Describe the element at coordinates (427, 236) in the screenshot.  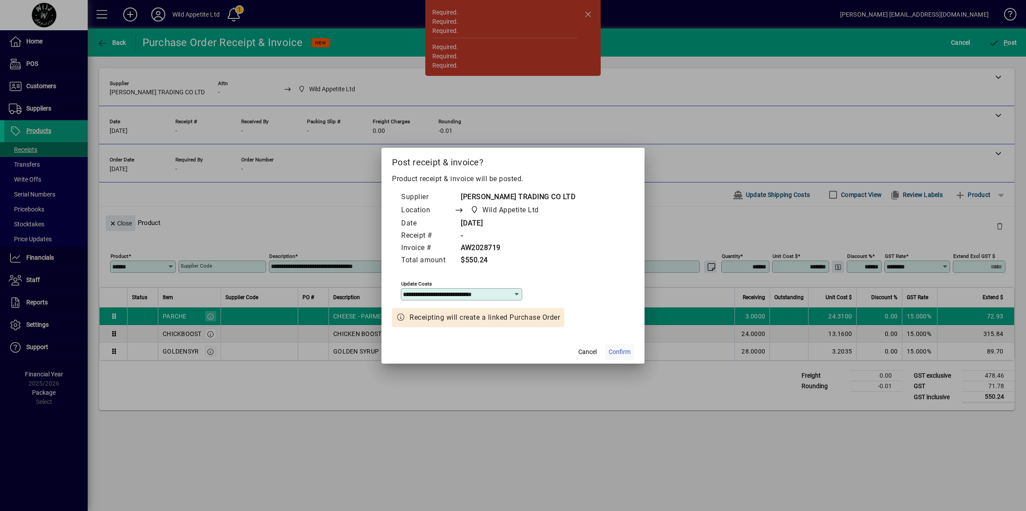
I see `td: Receipt #` at that location.